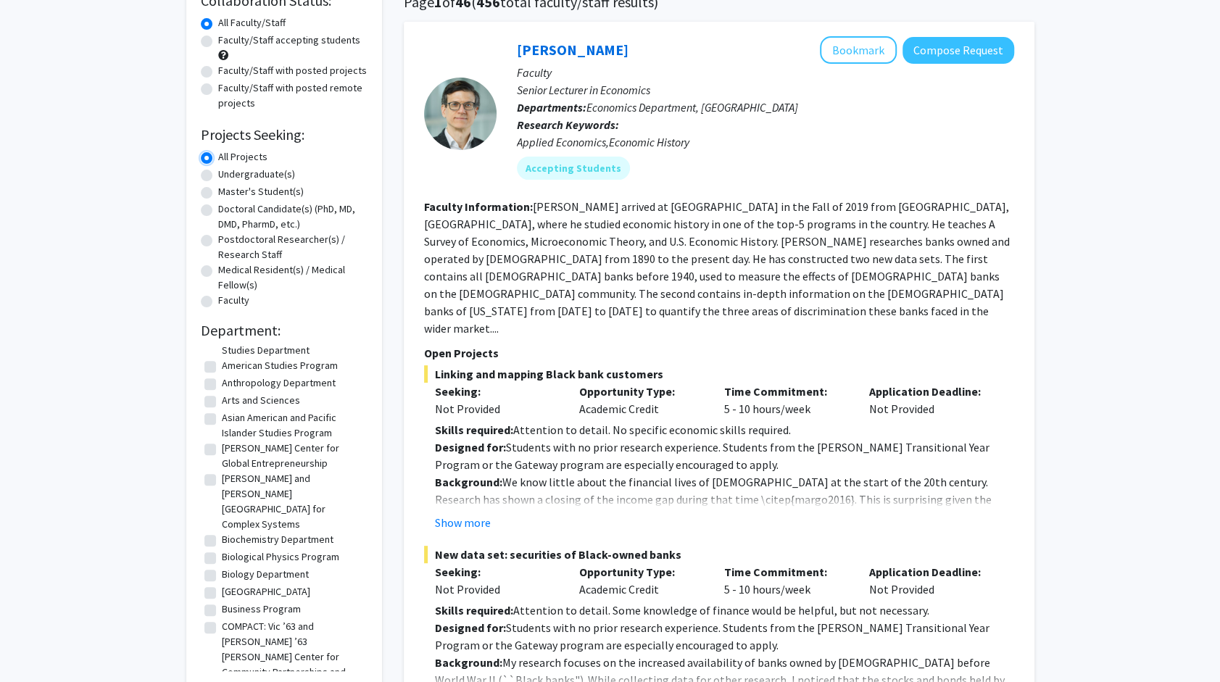  What do you see at coordinates (293, 278) in the screenshot?
I see `label: Medical Resident(s) / Medical Fellow(s)` at bounding box center [293, 278].